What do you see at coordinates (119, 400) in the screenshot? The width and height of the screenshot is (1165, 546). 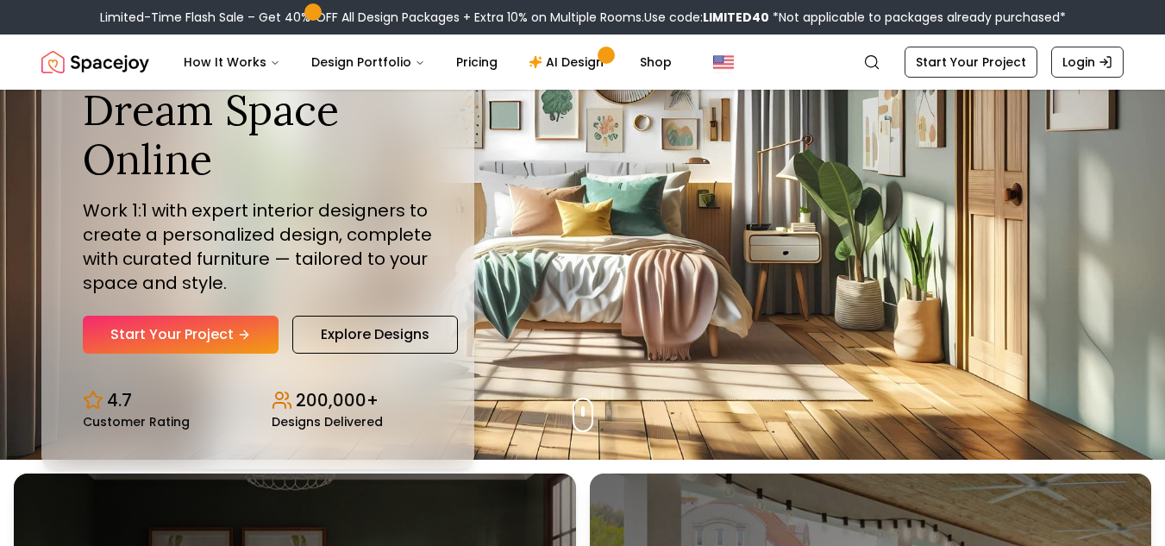 I see `p: 4.7` at bounding box center [119, 400].